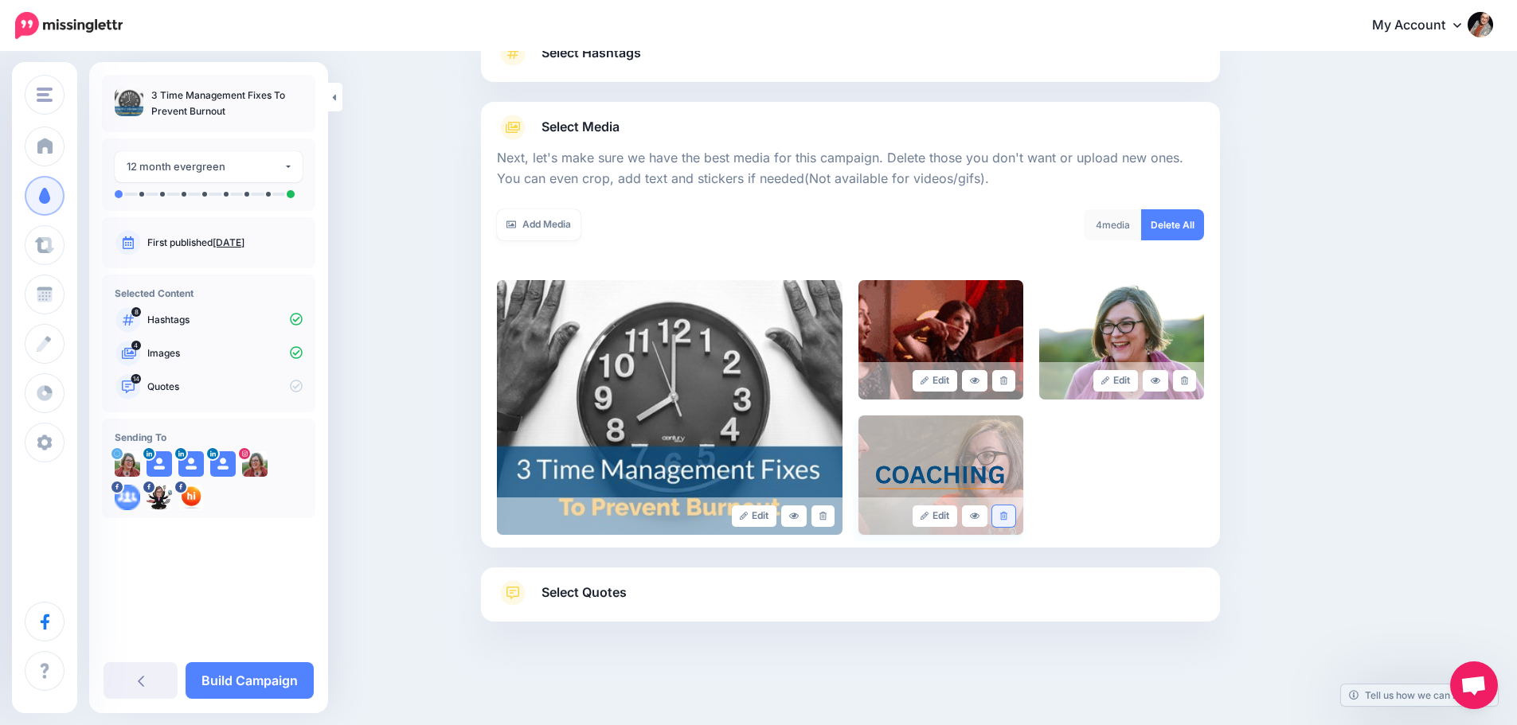 This screenshot has width=1517, height=725. What do you see at coordinates (209, 437) in the screenshot?
I see `h4: Sending To` at bounding box center [209, 437].